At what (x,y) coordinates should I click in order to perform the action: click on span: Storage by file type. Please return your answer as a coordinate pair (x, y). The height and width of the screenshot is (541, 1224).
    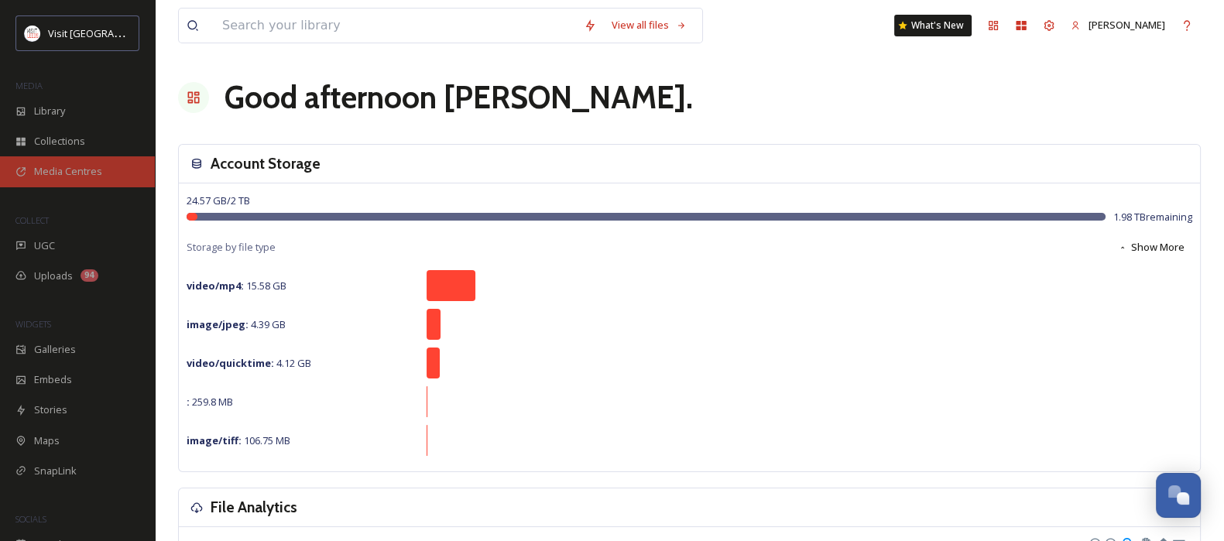
    Looking at the image, I should click on (231, 247).